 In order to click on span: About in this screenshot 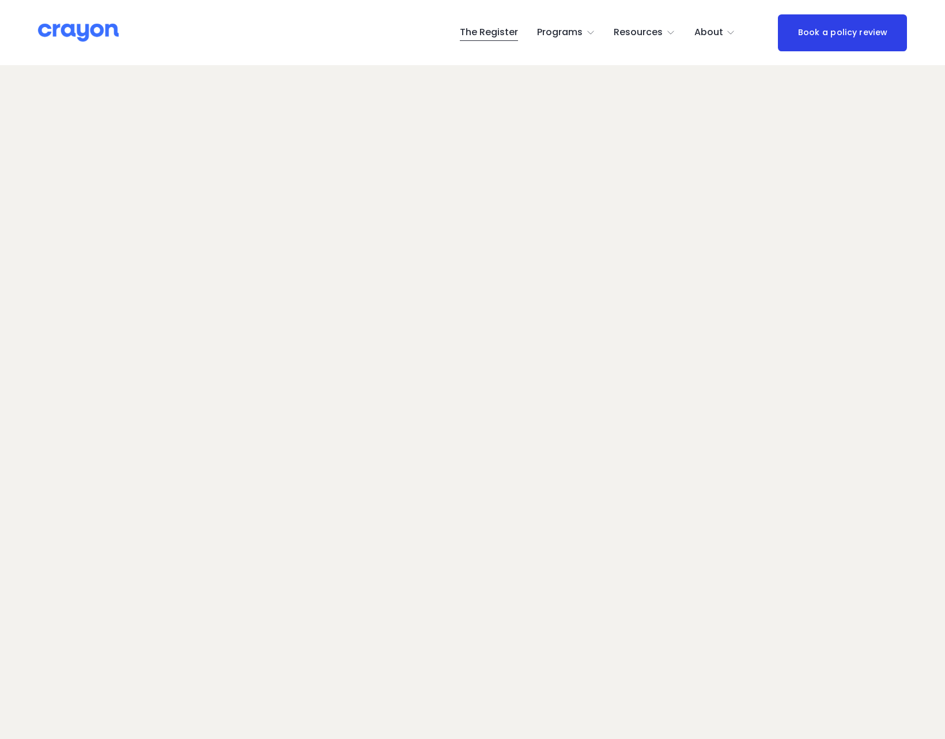, I will do `click(709, 32)`.